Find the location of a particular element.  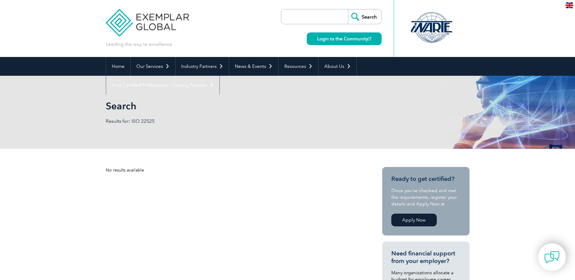

p: Leading the way to excellence is located at coordinates (139, 44).